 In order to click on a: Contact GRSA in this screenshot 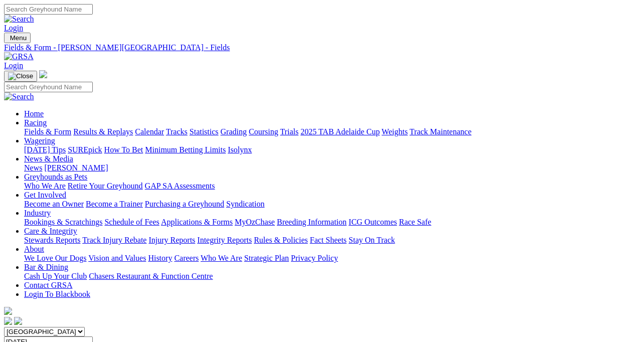, I will do `click(48, 285)`.